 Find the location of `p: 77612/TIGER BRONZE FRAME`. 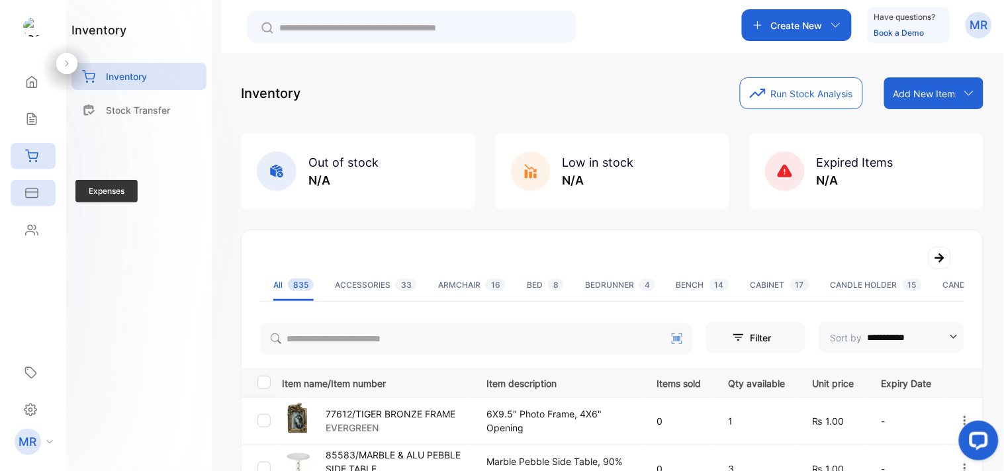

p: 77612/TIGER BRONZE FRAME is located at coordinates (390, 414).